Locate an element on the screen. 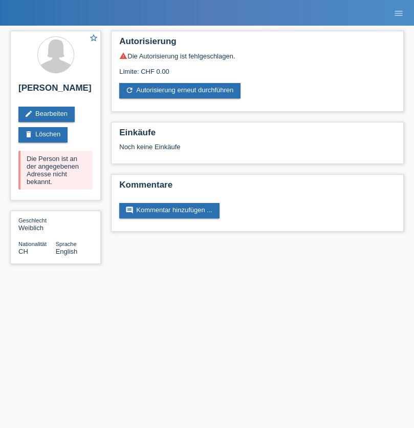 This screenshot has height=428, width=414. h2: Autorisierung is located at coordinates (258, 44).